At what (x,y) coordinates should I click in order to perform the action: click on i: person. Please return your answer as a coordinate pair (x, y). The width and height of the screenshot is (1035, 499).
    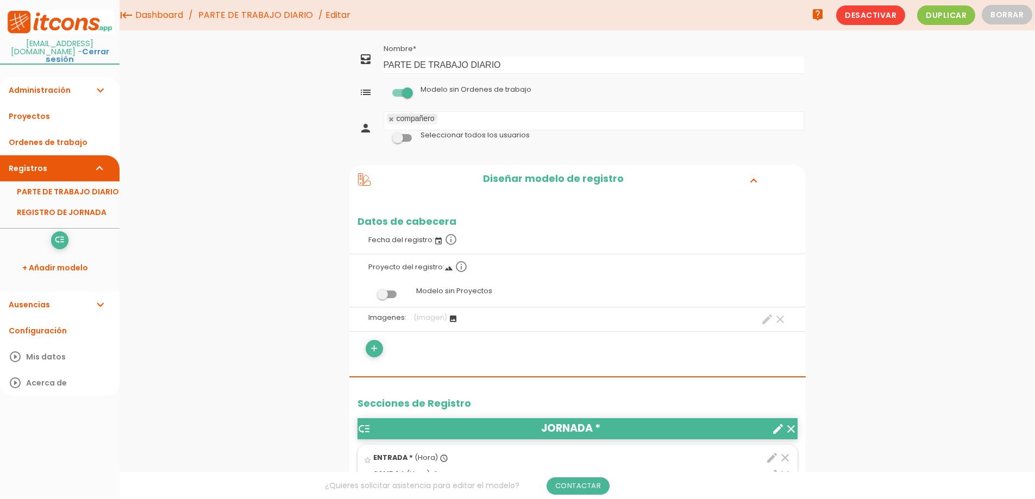
    Looking at the image, I should click on (366, 128).